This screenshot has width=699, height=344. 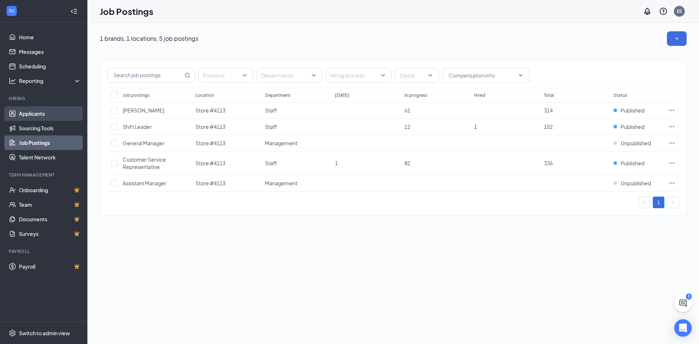 What do you see at coordinates (683, 328) in the screenshot?
I see `div: Open Intercom Messenger` at bounding box center [683, 328].